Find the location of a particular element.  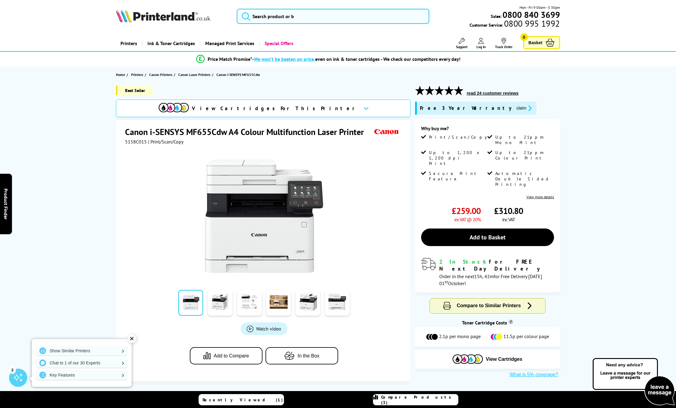

img: Cartridges is located at coordinates (468, 359).